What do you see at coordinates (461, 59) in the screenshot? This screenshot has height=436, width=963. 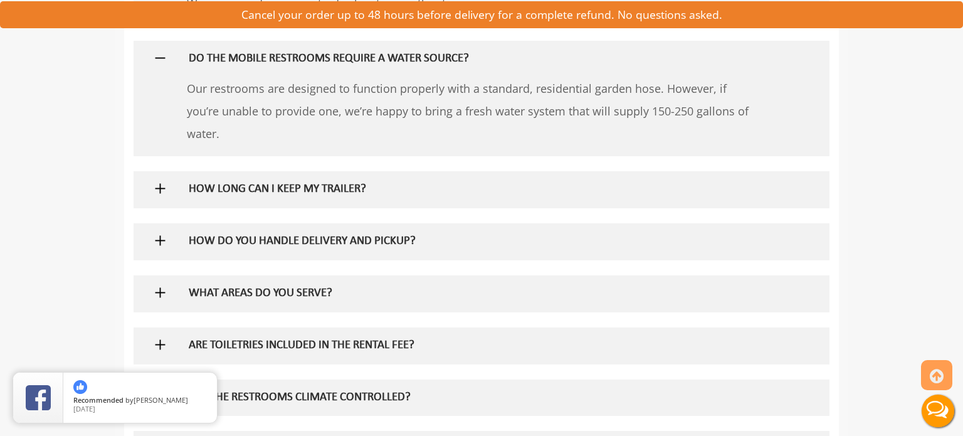 I see `h5: DO THE MOBILE RESTROOMS REQUIRE A WATER SOURCE?` at bounding box center [461, 59].